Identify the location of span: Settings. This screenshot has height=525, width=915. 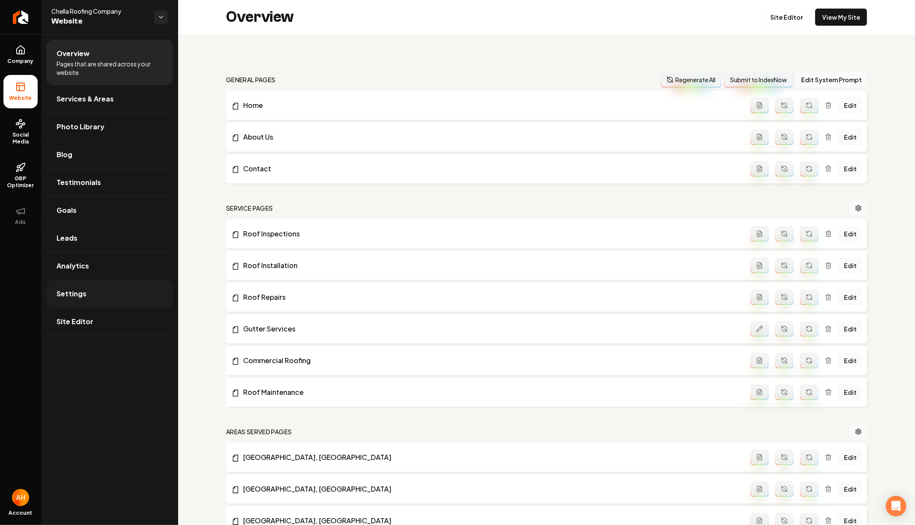
(72, 294).